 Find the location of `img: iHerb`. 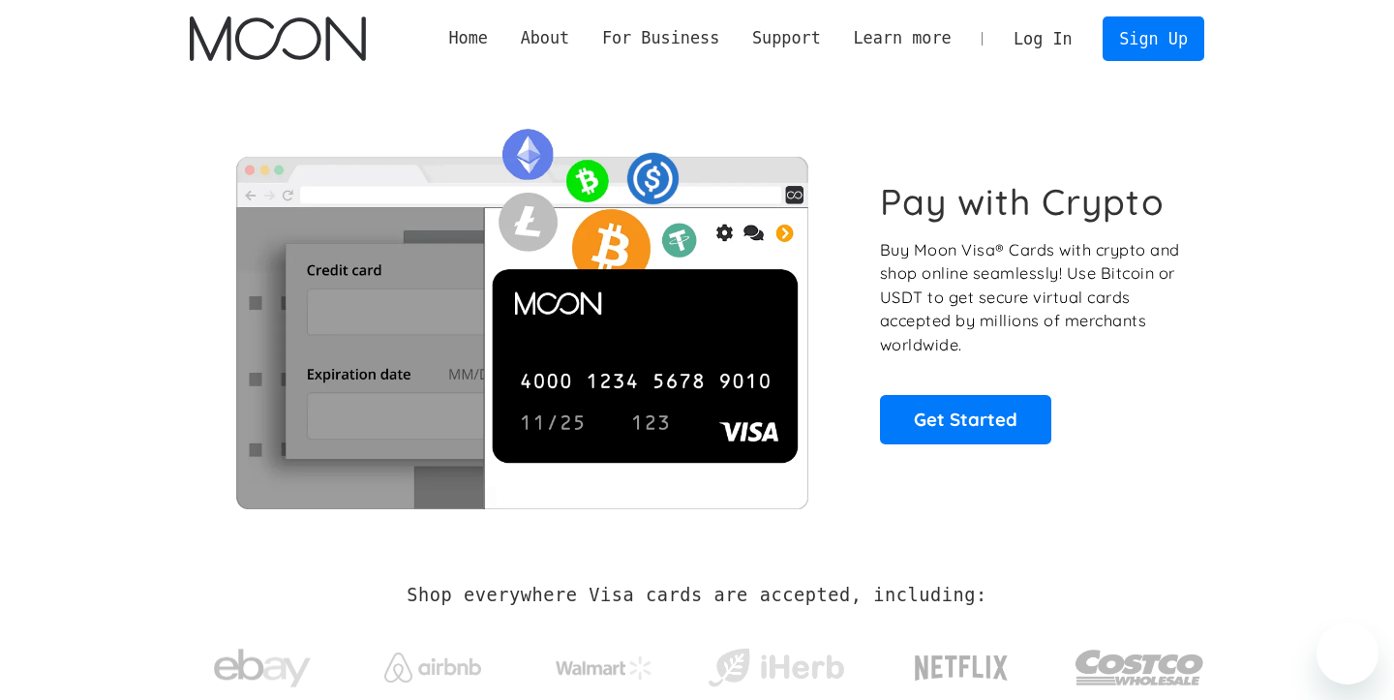

img: iHerb is located at coordinates (775, 668).